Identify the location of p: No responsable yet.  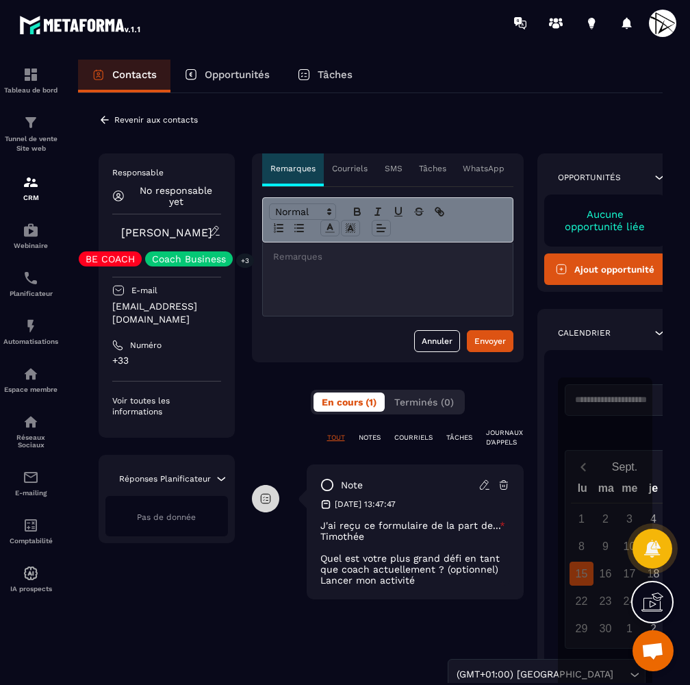
(176, 196).